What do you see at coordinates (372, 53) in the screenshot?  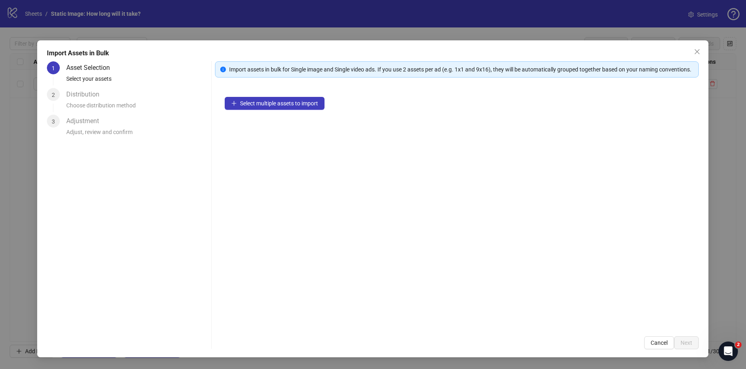 I see `div: Import Assets in Bulk` at bounding box center [372, 53].